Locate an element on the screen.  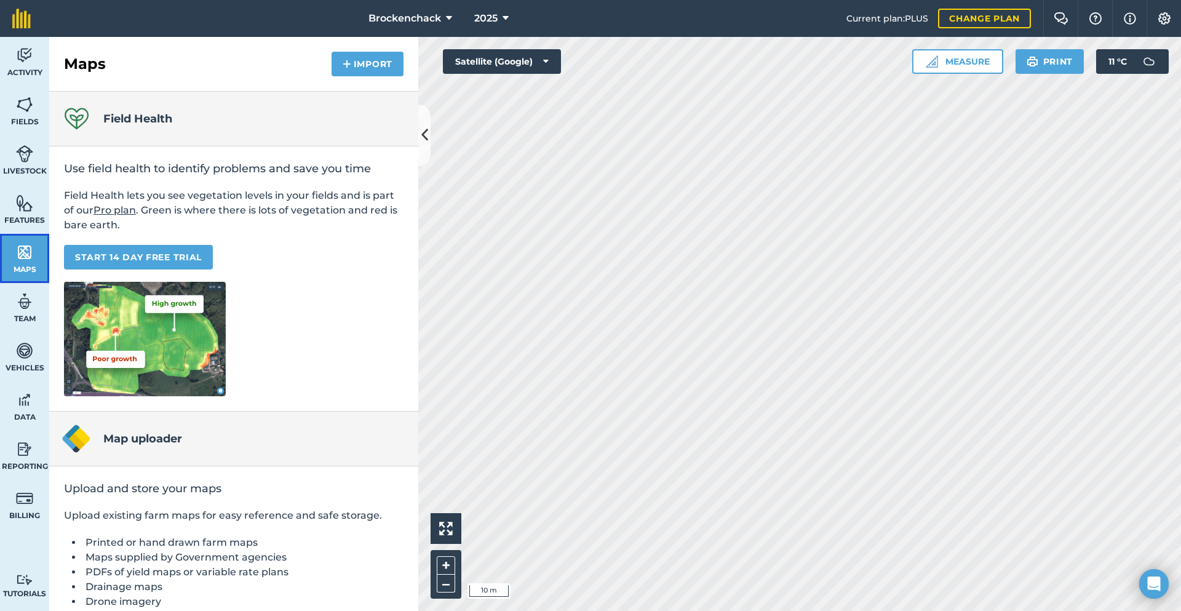
img: svg+xml;base64,PHN2ZyB4bWxucz0iaHR0cDovL3d3dy53My5vcmcvMjAwMC9zdmciIHdpZHRoPSIxNCIgaGVpZ2h0PSIyNC... is located at coordinates (347, 64).